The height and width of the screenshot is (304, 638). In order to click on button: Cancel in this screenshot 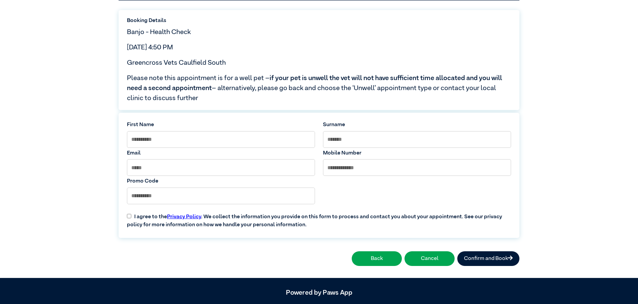, I will do `click(429, 259)`.